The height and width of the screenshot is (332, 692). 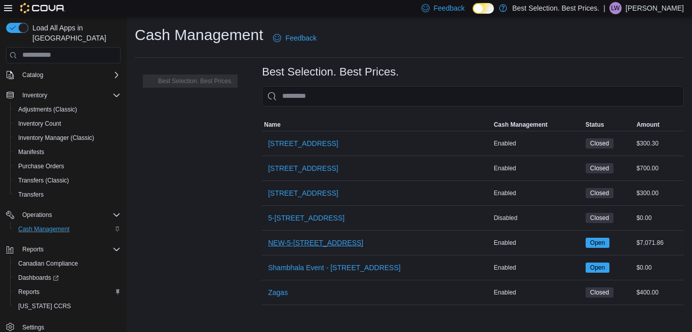 What do you see at coordinates (67, 124) in the screenshot?
I see `button: Inventory Count` at bounding box center [67, 124].